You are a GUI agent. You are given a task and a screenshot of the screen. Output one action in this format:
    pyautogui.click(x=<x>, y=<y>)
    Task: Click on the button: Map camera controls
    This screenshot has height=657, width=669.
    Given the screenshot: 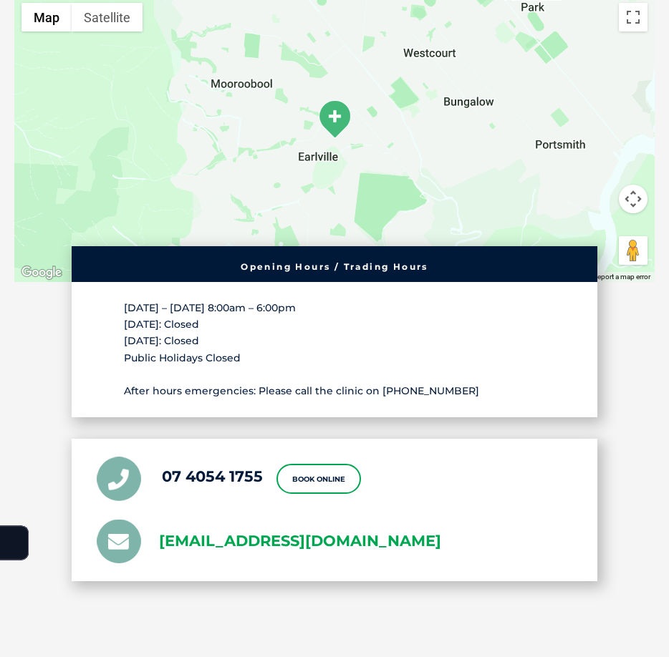 What is the action you would take?
    pyautogui.click(x=633, y=199)
    